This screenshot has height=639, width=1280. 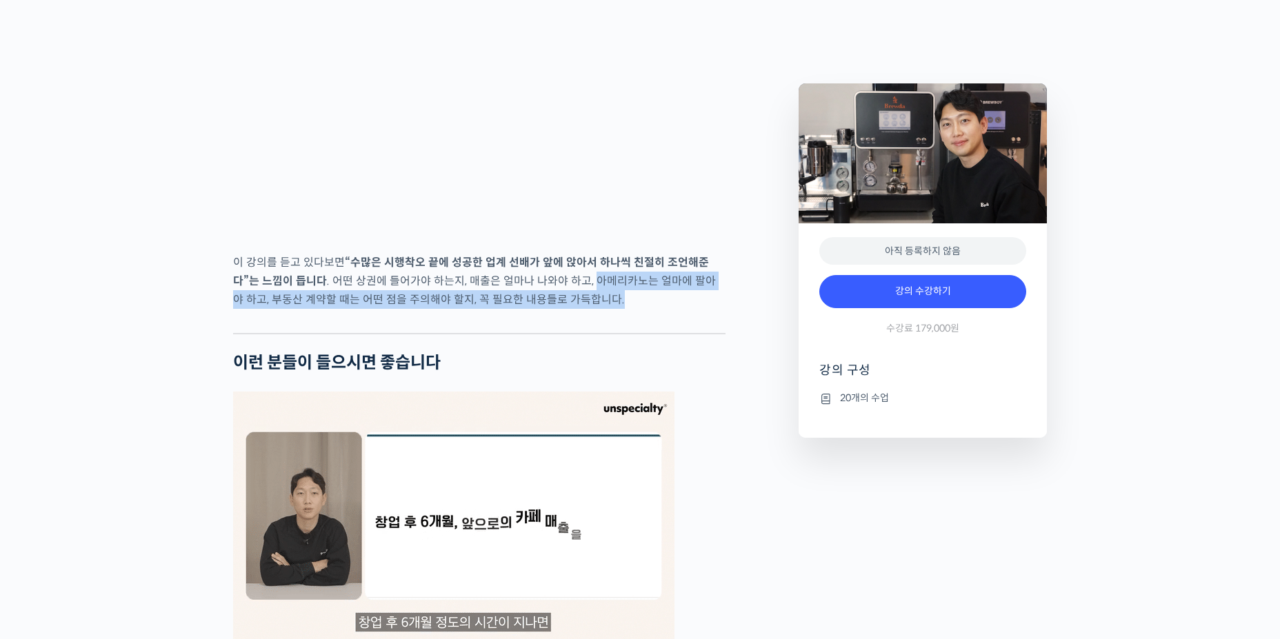 What do you see at coordinates (471, 272) in the screenshot?
I see `strong: “수많은 시행착오 끝에 성공한 업계 선배가 앞에 앉아서 하나씩 친절히 조언해준다”는 느낌이 듭니다` at bounding box center [471, 272].